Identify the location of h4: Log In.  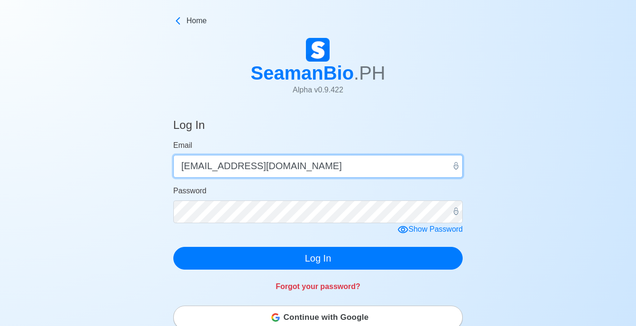
(189, 127).